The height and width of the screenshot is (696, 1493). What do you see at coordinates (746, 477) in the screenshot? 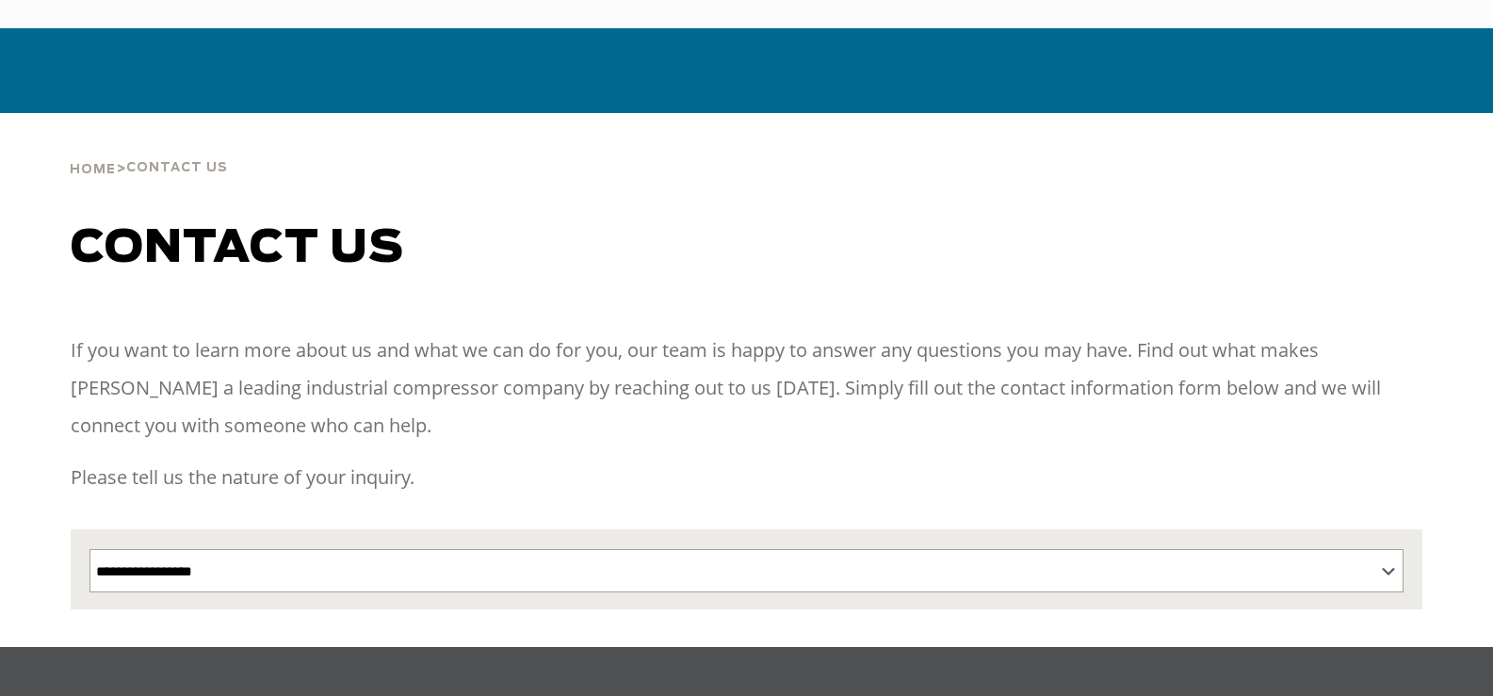
I see `p: Please tell us the nature of your inquiry.` at bounding box center [746, 477].